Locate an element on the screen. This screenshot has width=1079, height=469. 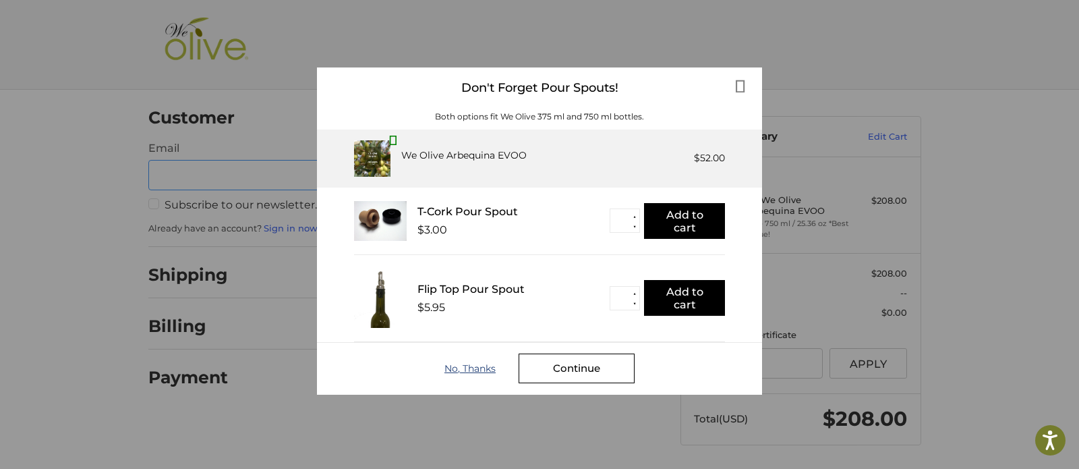
div: Don't Forget Pour Spouts! is located at coordinates (540, 88).